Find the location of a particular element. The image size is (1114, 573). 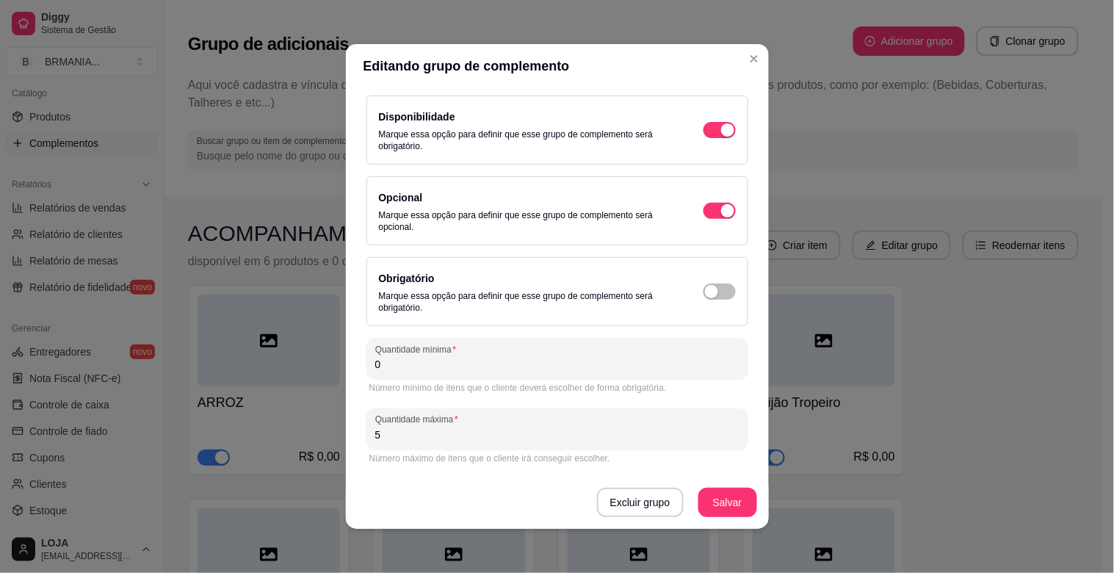

label: Quantidade mínima is located at coordinates (418, 349).